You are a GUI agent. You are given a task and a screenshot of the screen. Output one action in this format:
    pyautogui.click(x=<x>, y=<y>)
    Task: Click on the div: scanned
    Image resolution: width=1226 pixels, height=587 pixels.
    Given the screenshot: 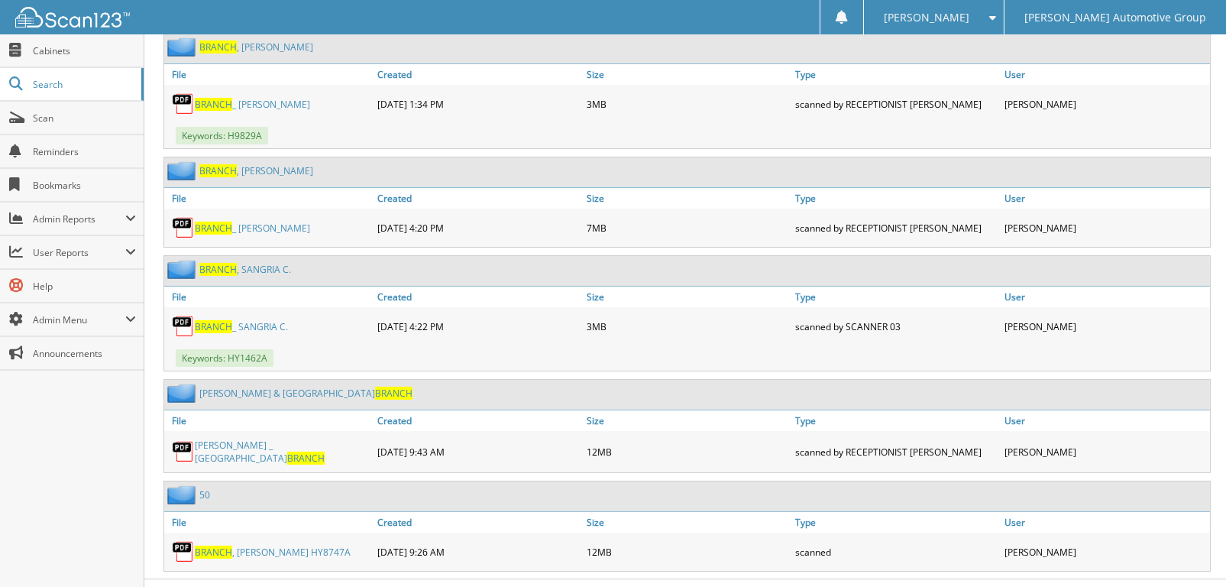 What is the action you would take?
    pyautogui.click(x=896, y=552)
    